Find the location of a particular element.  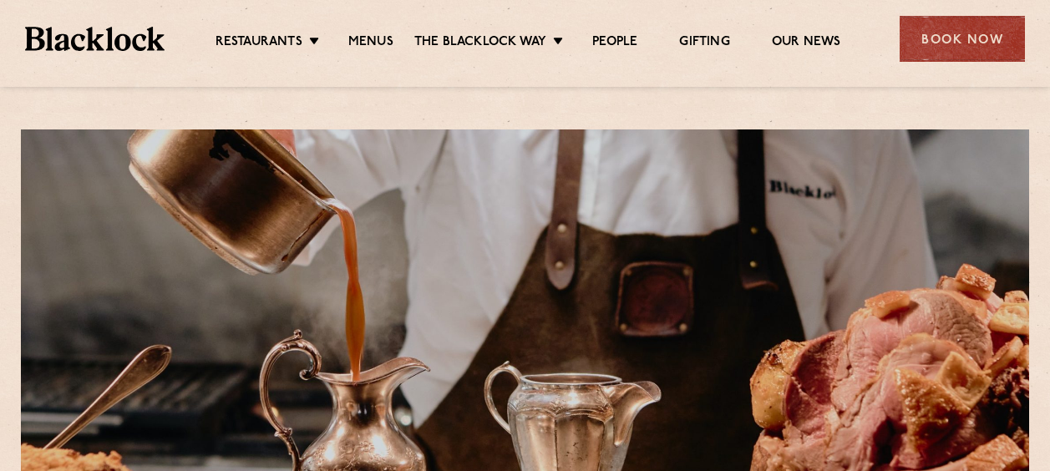

a: Our News is located at coordinates (806, 43).